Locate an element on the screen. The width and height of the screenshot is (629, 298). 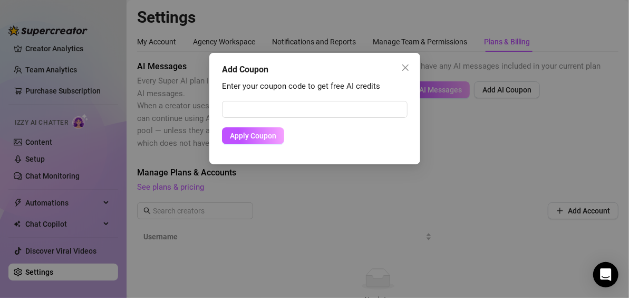
div: Open Intercom Messenger is located at coordinates (606, 274).